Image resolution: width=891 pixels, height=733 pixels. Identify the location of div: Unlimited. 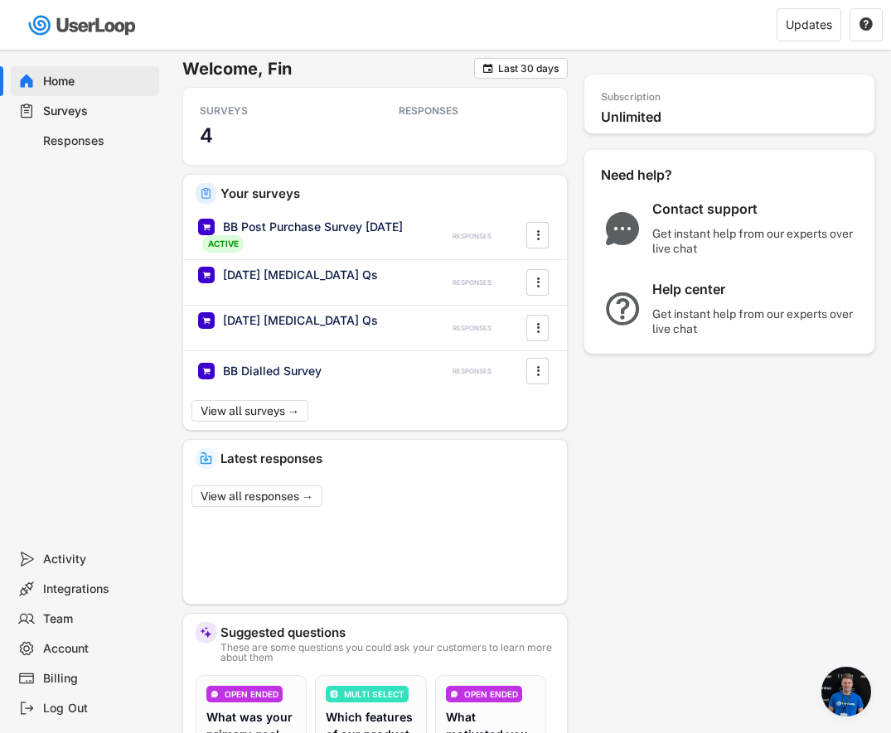
(733, 117).